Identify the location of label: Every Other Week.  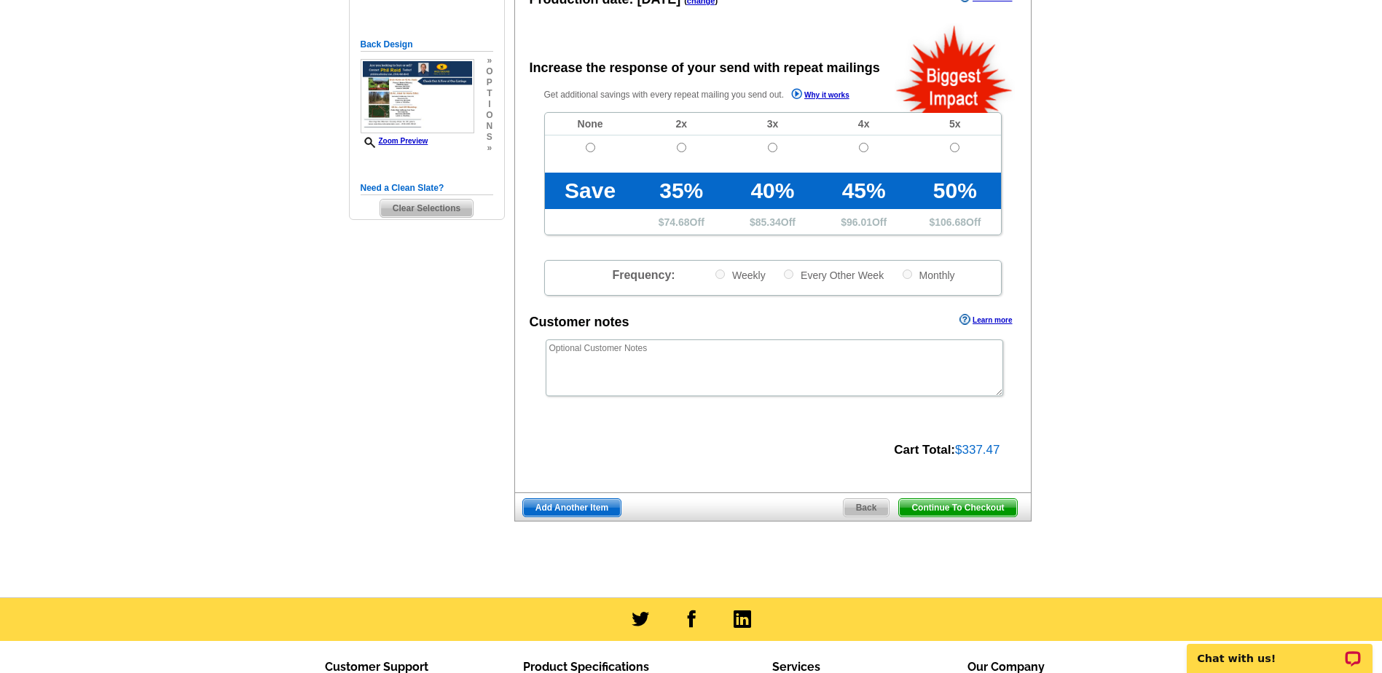
(832, 275).